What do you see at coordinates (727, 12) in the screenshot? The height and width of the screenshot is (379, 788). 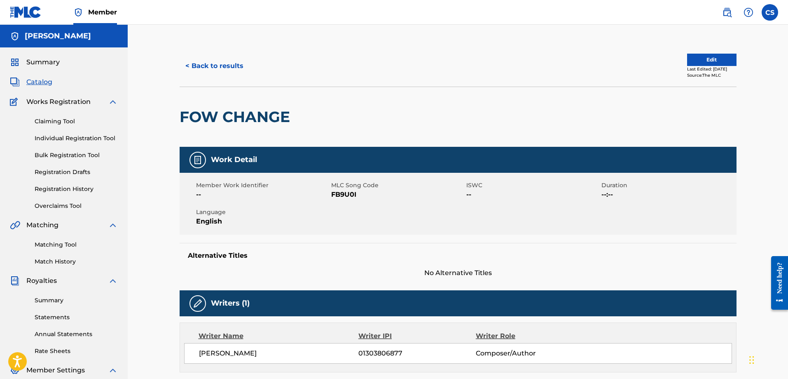 I see `a: Public Search` at bounding box center [727, 12].